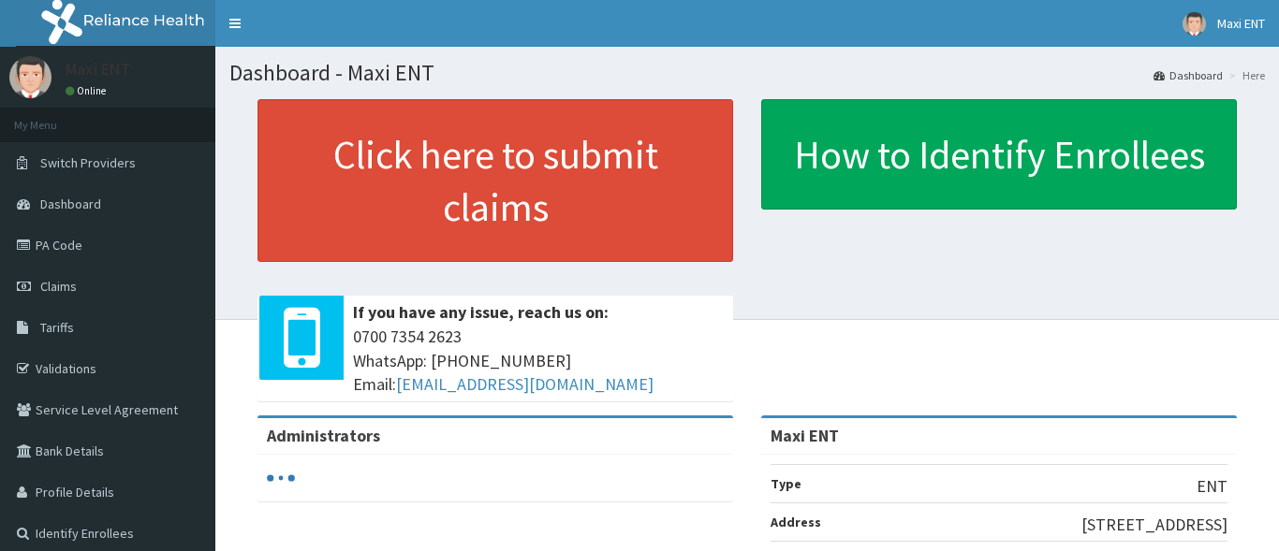 This screenshot has height=551, width=1279. What do you see at coordinates (999, 154) in the screenshot?
I see `a: How to Identify Enrollees` at bounding box center [999, 154].